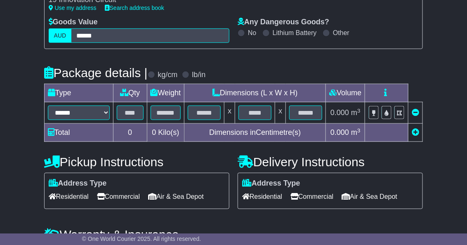 Image resolution: width=467 pixels, height=245 pixels. Describe the element at coordinates (252, 33) in the screenshot. I see `label: No` at that location.